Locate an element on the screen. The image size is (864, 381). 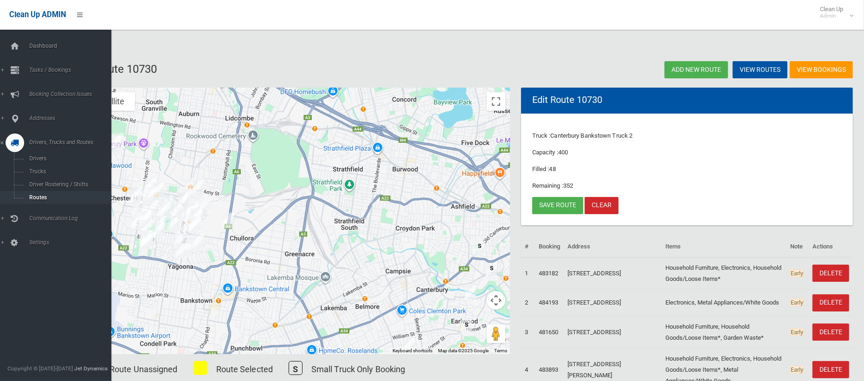
th: Actions is located at coordinates (831, 247).